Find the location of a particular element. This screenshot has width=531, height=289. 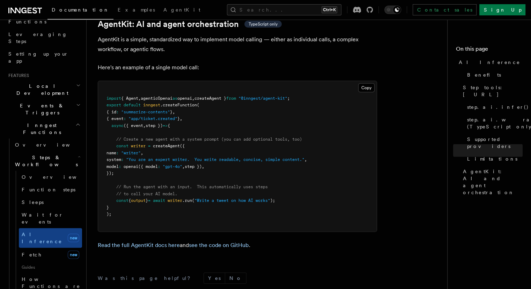

span: name is located at coordinates (111, 153).